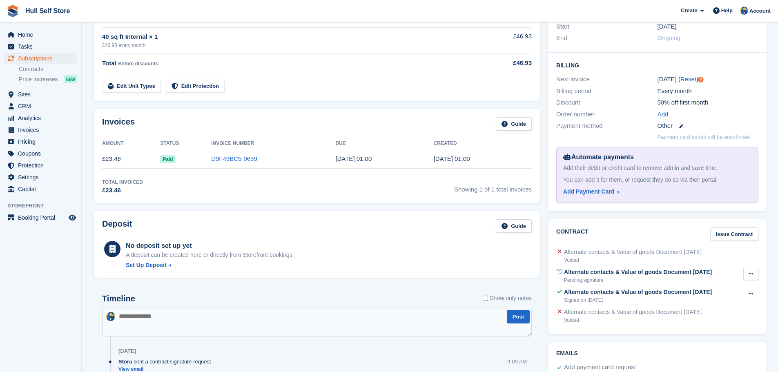 This screenshot has width=778, height=372. What do you see at coordinates (708, 103) in the screenshot?
I see `div: 50% off first month` at bounding box center [708, 103].